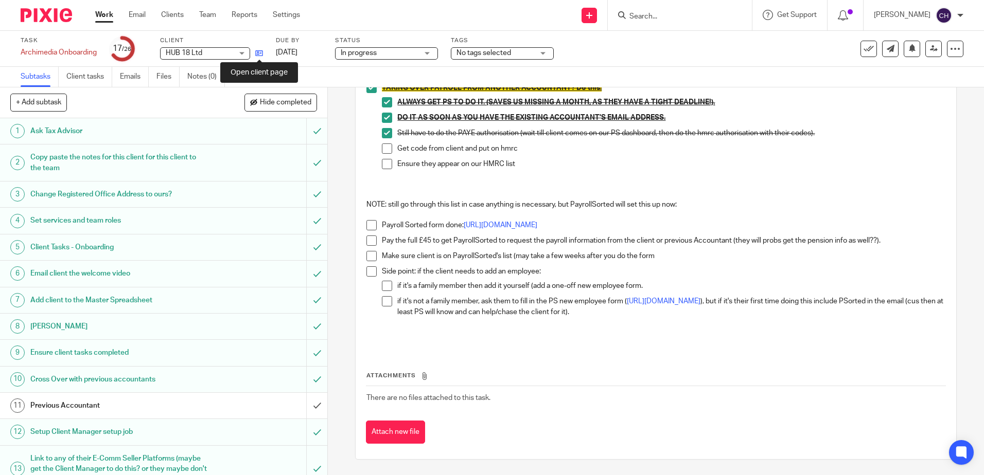 The width and height of the screenshot is (984, 475). Describe the element at coordinates (46, 15) in the screenshot. I see `img: Pixie` at that location.